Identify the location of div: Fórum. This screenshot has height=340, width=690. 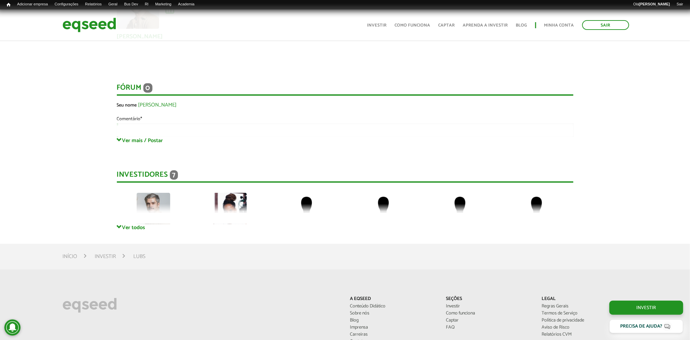
(345, 89).